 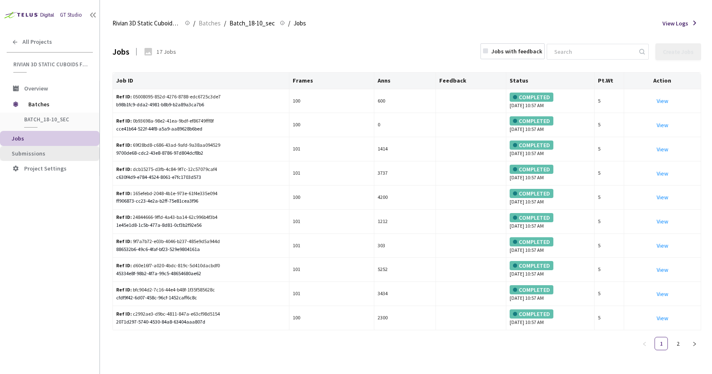 I want to click on span: Jobs, so click(x=18, y=138).